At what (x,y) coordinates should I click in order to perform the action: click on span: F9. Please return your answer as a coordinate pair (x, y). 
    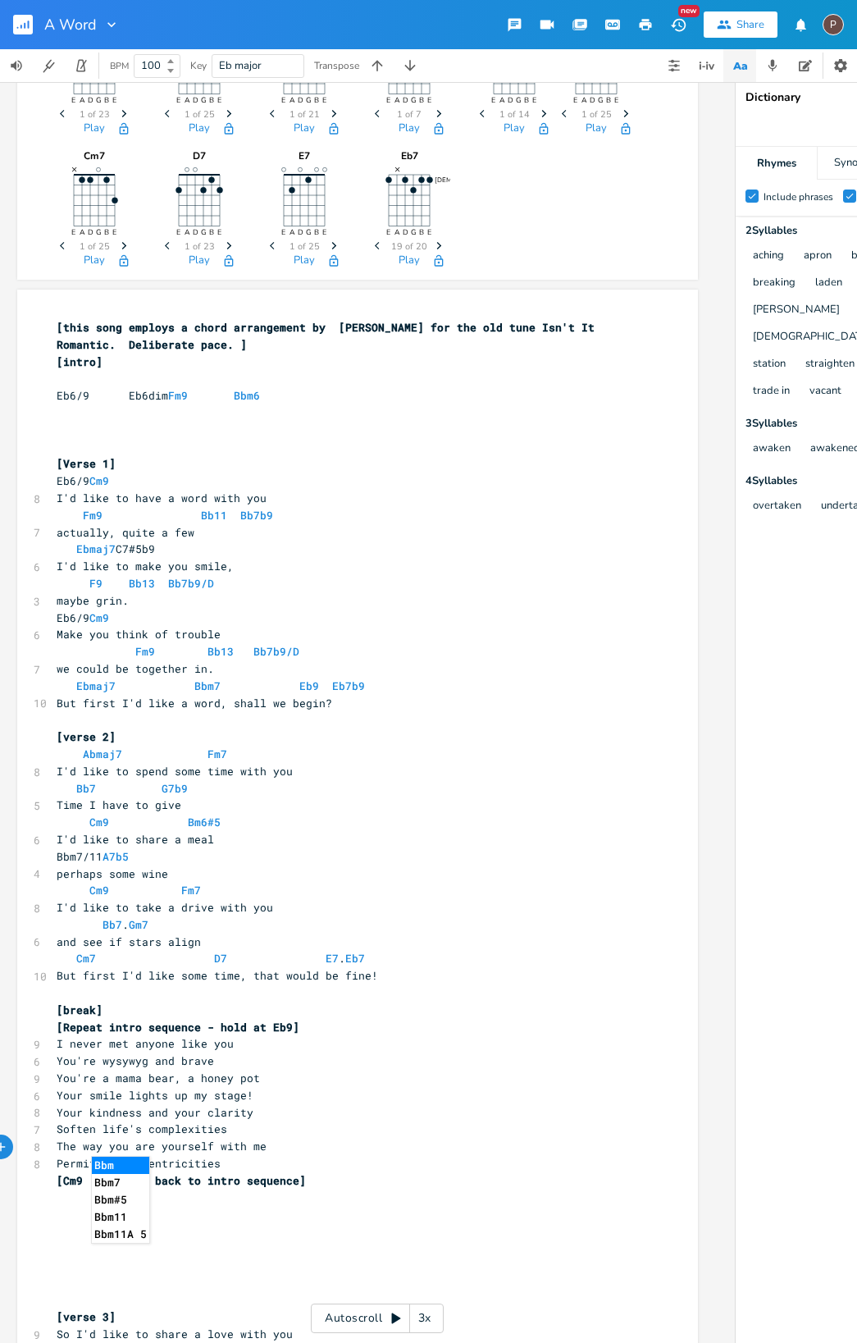
    Looking at the image, I should click on (96, 583).